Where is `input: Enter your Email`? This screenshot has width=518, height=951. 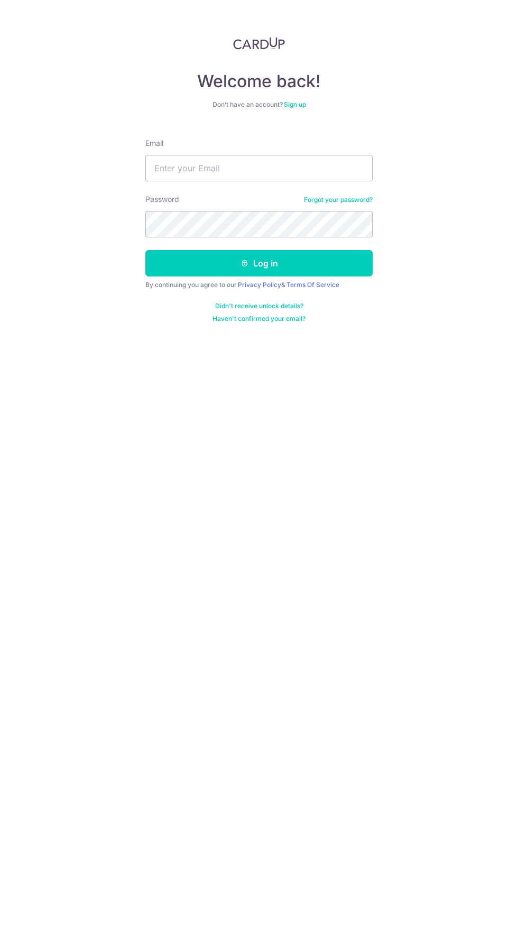 input: Enter your Email is located at coordinates (259, 168).